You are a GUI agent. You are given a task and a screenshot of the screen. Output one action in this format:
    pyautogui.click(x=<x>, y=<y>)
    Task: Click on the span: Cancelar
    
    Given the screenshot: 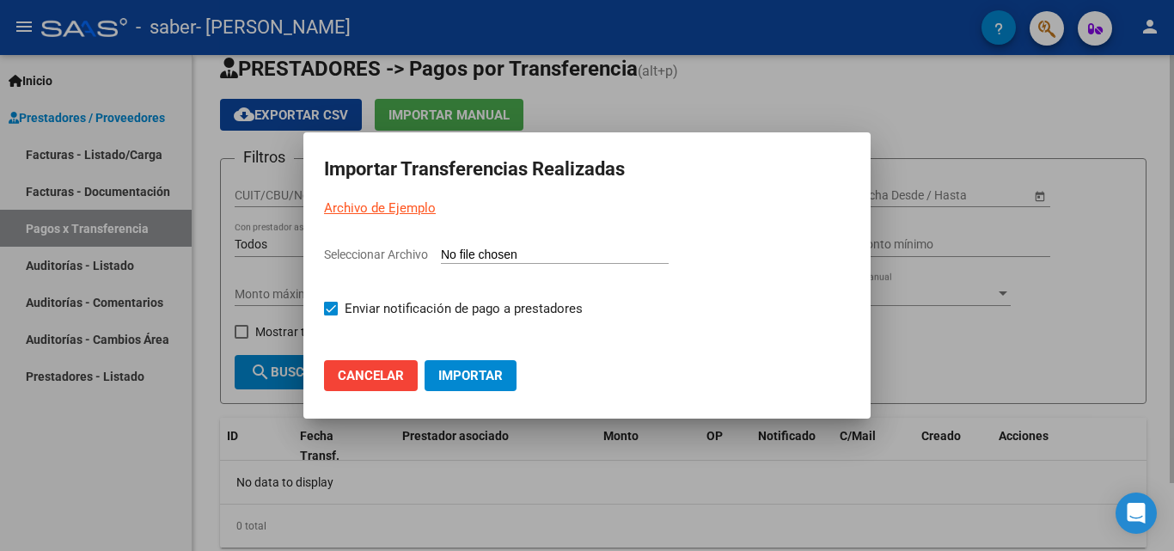 What is the action you would take?
    pyautogui.click(x=371, y=376)
    